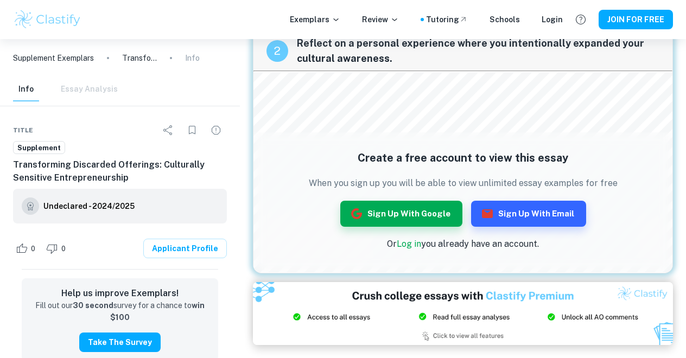  I want to click on div: Schools, so click(505, 20).